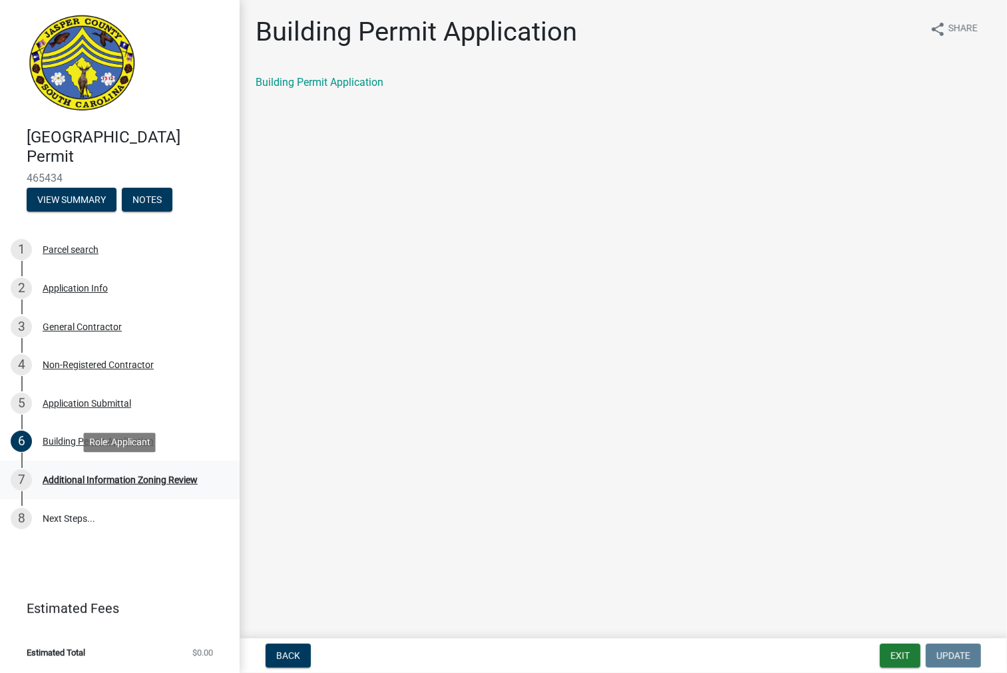  What do you see at coordinates (120, 178) in the screenshot?
I see `span: 465434` at bounding box center [120, 178].